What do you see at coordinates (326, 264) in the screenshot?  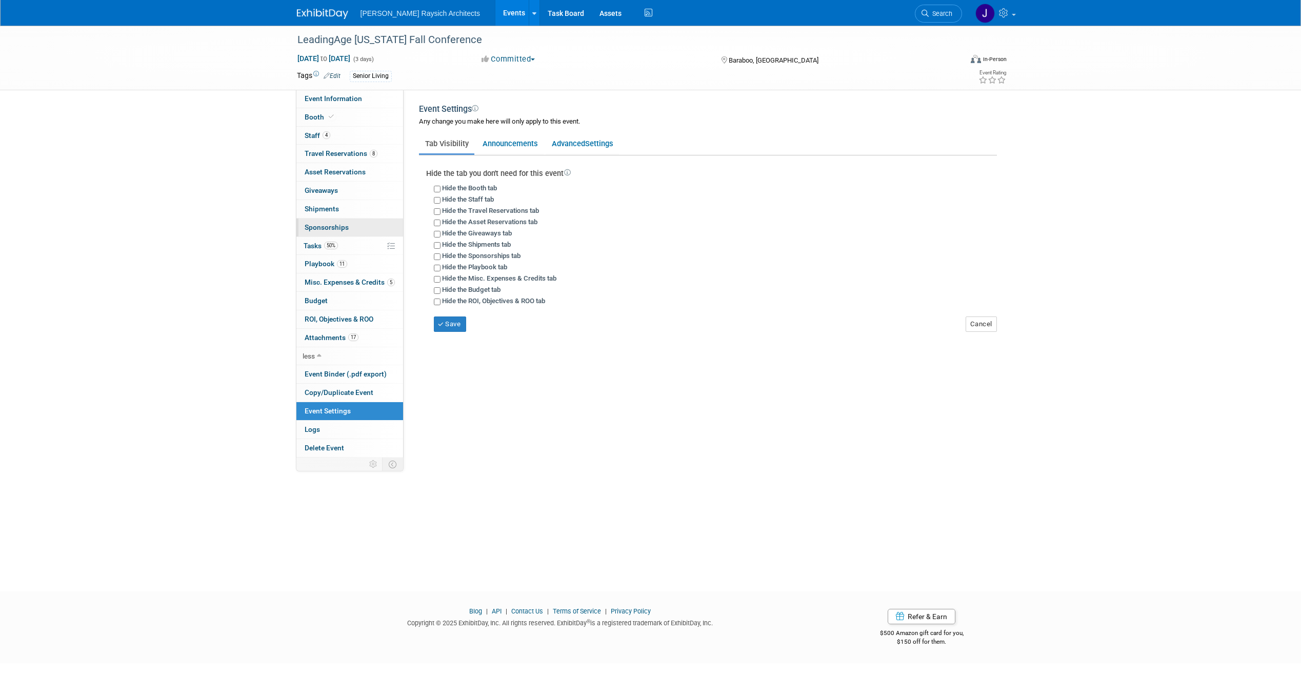 I see `span: Playbook` at bounding box center [326, 264].